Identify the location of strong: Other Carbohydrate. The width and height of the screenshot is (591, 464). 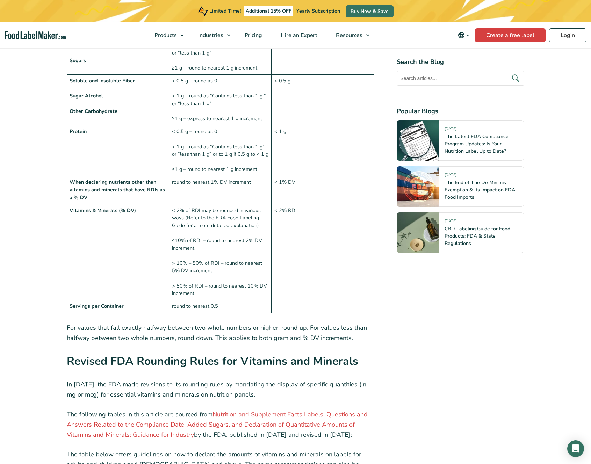
(93, 111).